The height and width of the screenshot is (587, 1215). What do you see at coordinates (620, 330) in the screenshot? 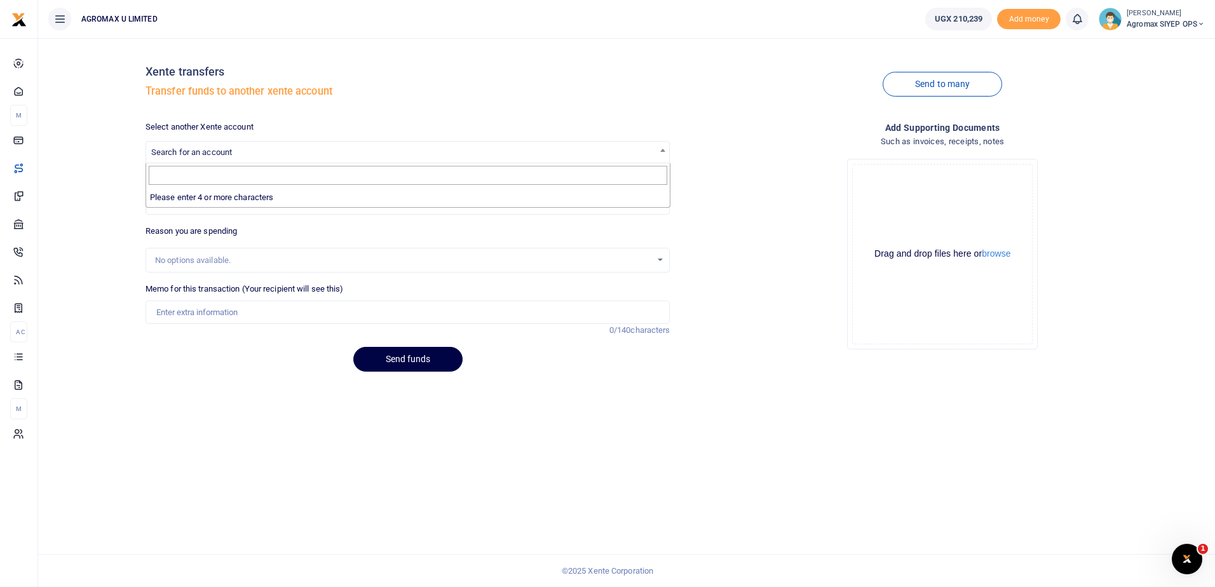
I see `span: 0/140` at bounding box center [620, 330].